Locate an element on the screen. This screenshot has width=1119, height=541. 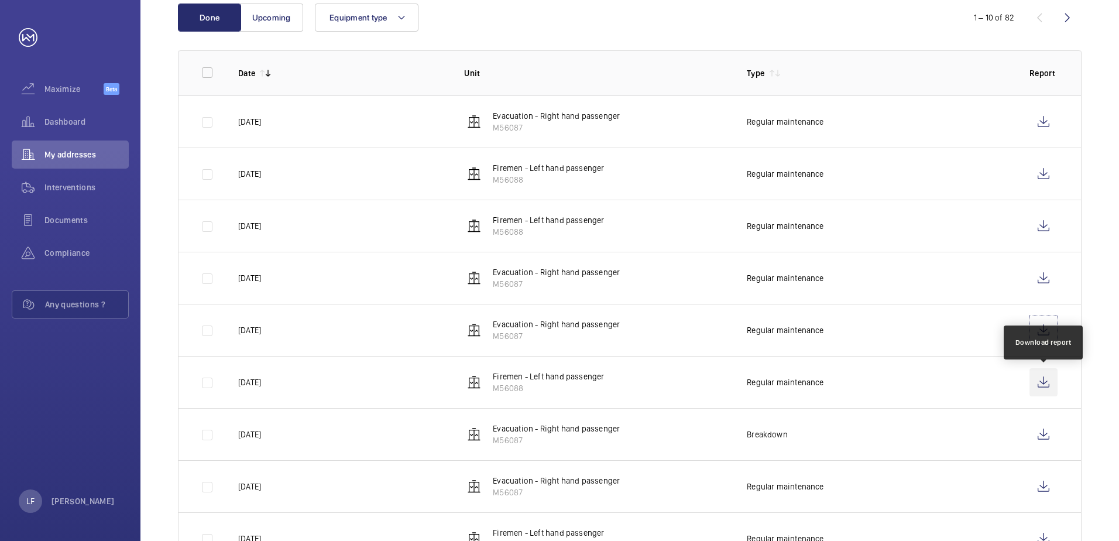
p: Unit is located at coordinates (596, 73).